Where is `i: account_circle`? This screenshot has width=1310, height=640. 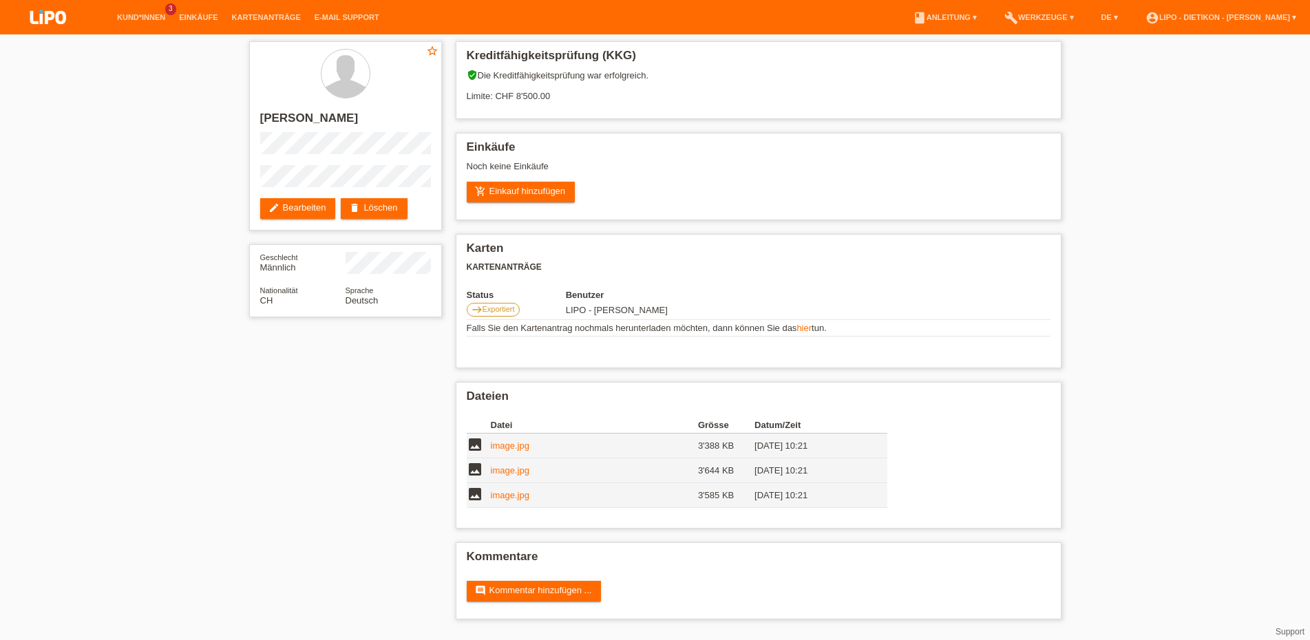 i: account_circle is located at coordinates (1152, 18).